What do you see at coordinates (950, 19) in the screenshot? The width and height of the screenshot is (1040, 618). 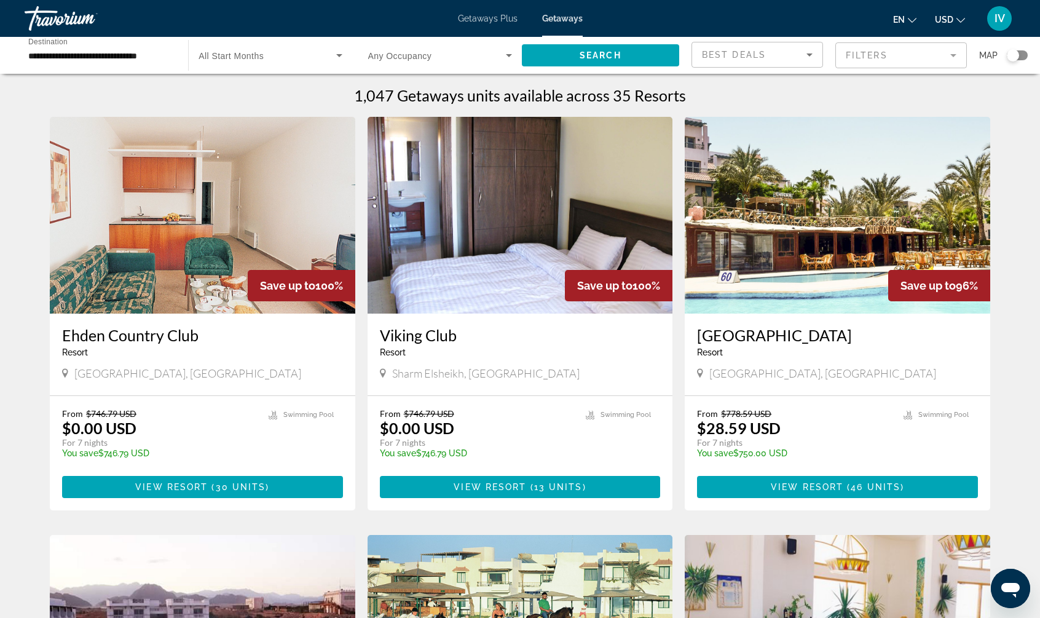 I see `button: Change currency` at bounding box center [950, 19].